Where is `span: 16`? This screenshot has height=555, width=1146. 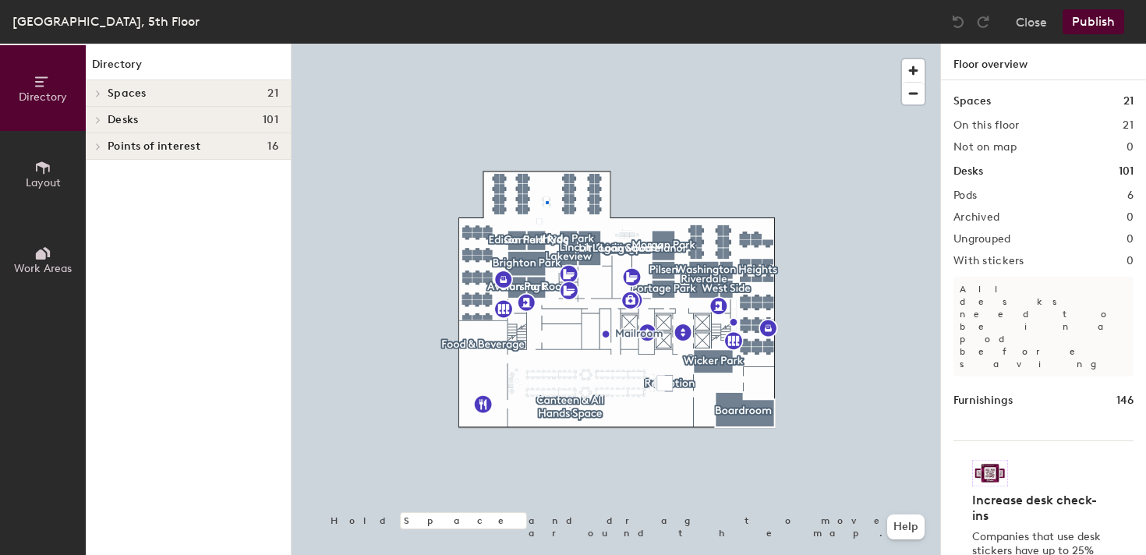 span: 16 is located at coordinates (273, 147).